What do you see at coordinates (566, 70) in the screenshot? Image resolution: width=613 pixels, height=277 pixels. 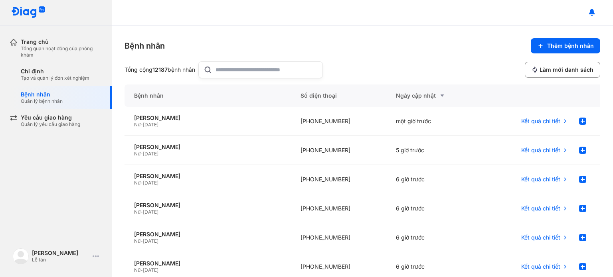 I see `span: Làm mới danh sách` at bounding box center [566, 70].